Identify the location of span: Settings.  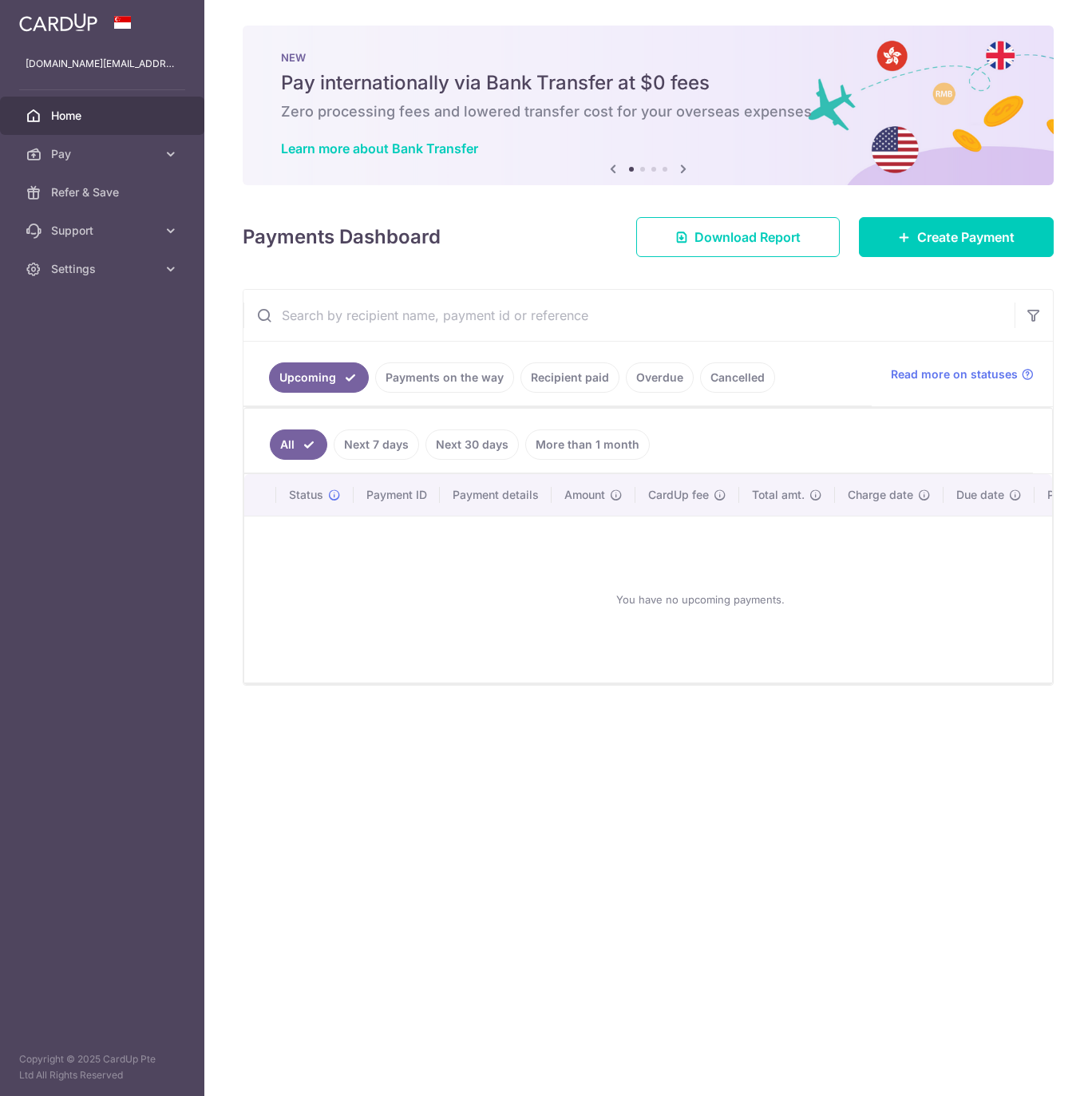
(104, 269).